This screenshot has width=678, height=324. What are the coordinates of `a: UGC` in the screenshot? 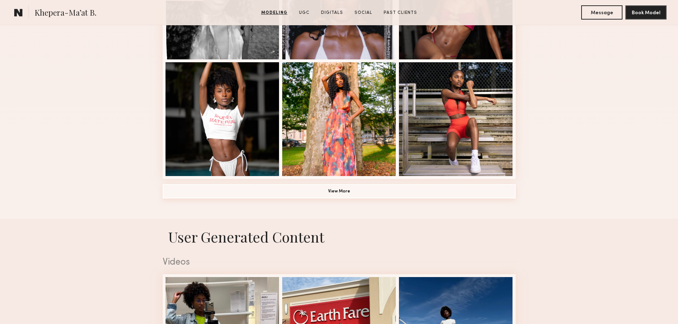 It's located at (304, 13).